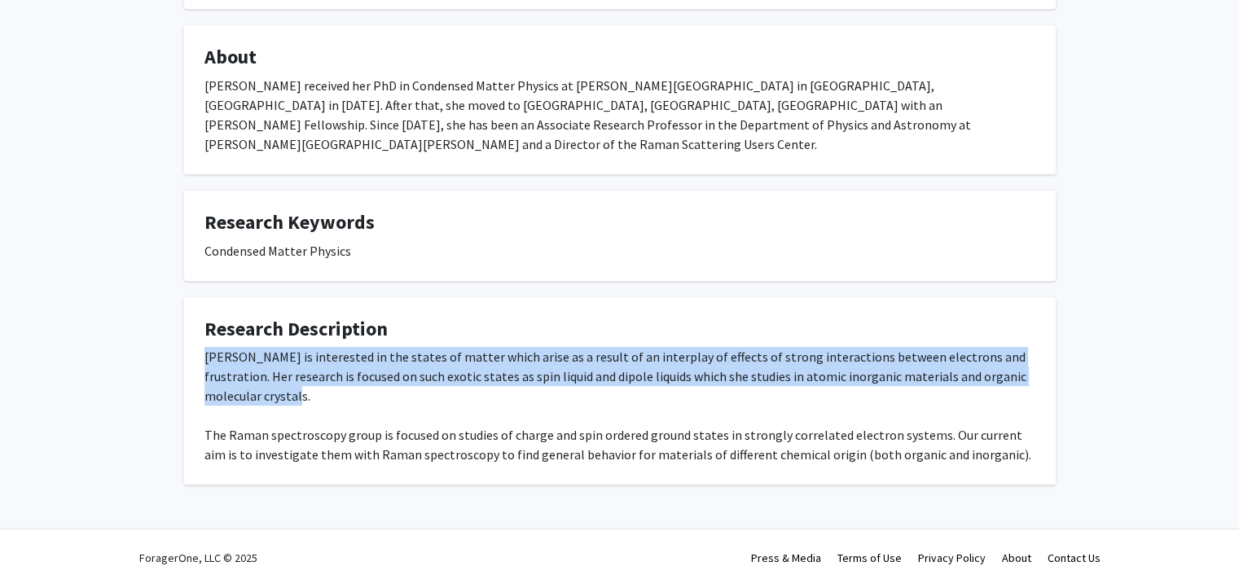  What do you see at coordinates (786, 558) in the screenshot?
I see `a: Press & Media` at bounding box center [786, 558].